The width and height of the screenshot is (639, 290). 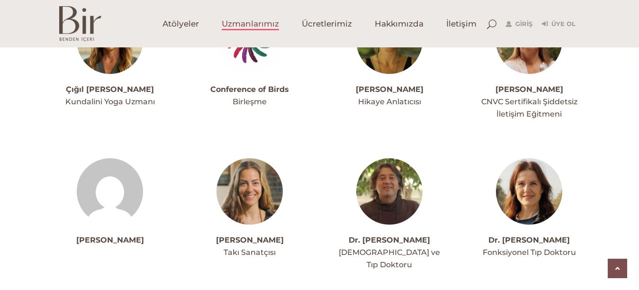 I want to click on a: Conference of Birds, so click(x=250, y=89).